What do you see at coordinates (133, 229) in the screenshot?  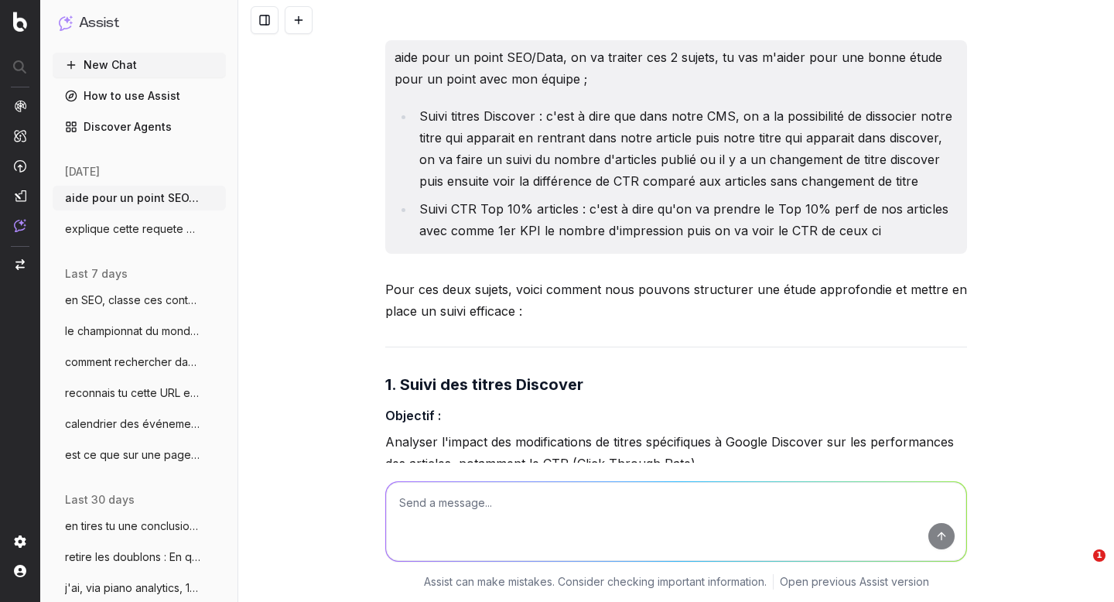 I see `span: explique cette requete SQL SELECT DIS` at bounding box center [133, 229].